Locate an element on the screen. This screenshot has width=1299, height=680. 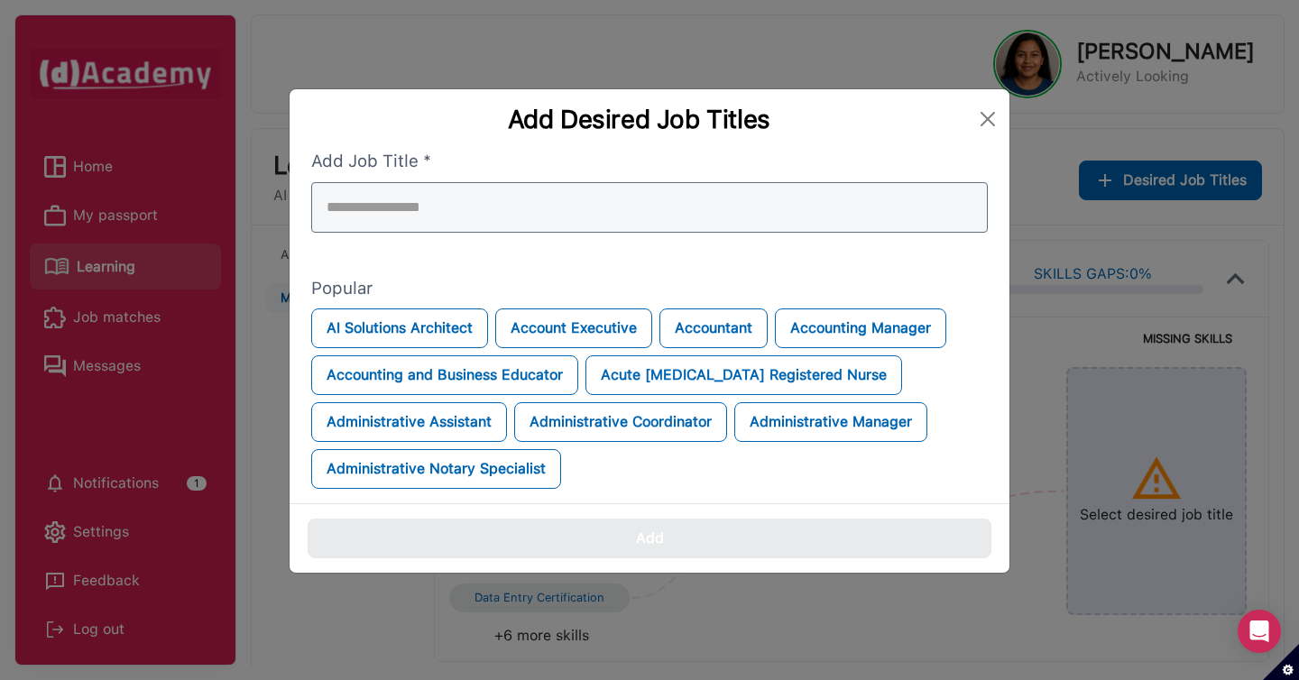
label: Popular is located at coordinates (649, 289).